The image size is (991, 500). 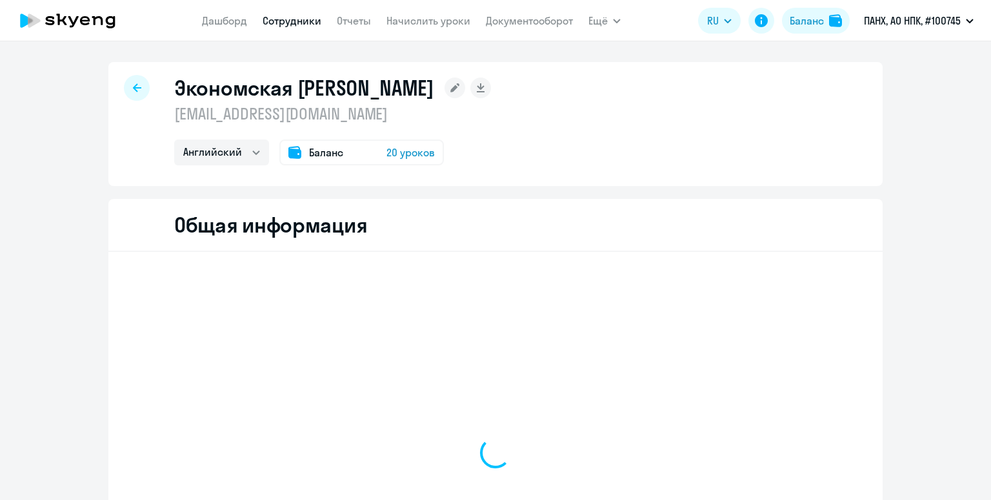 What do you see at coordinates (713, 21) in the screenshot?
I see `span: RU` at bounding box center [713, 21].